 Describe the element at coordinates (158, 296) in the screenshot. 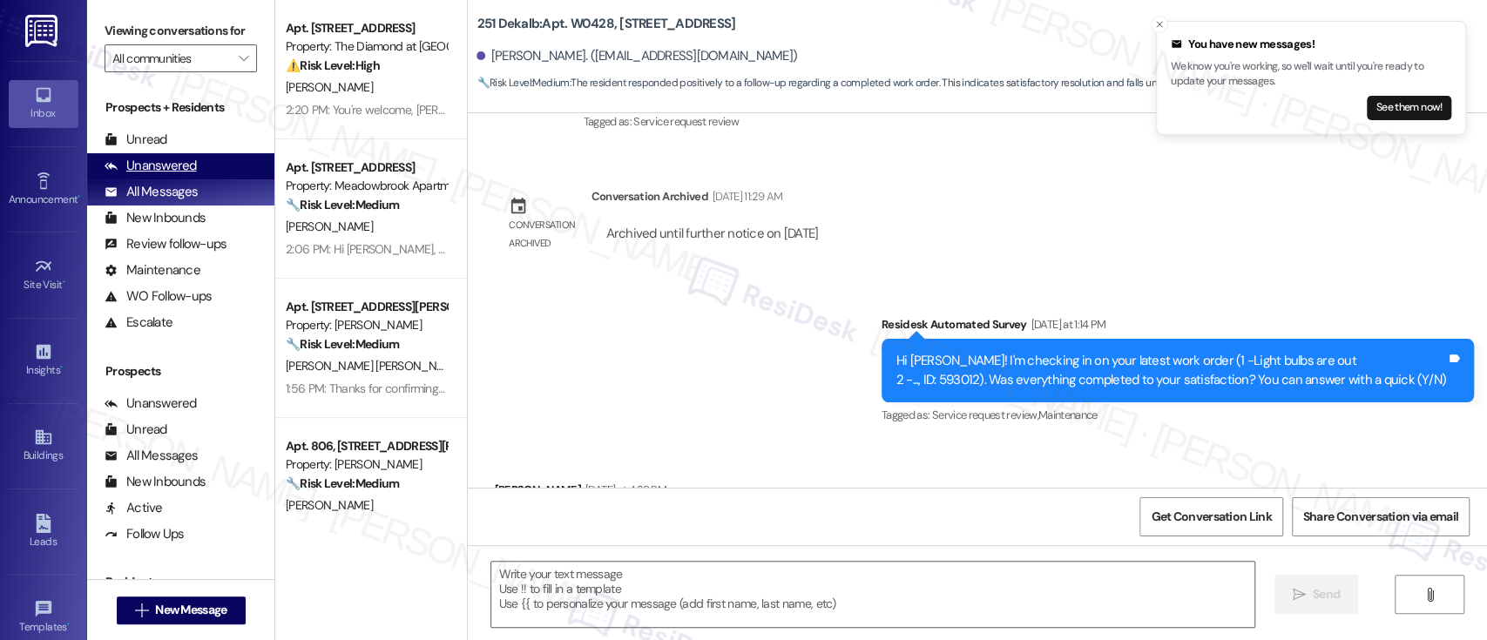

I see `div: WO Follow-ups` at that location.